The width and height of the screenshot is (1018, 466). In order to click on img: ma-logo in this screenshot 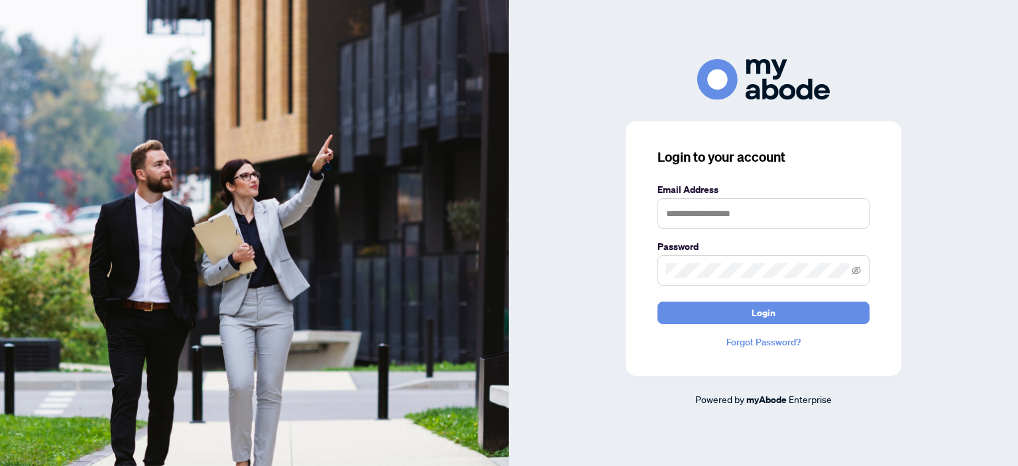, I will do `click(763, 79)`.